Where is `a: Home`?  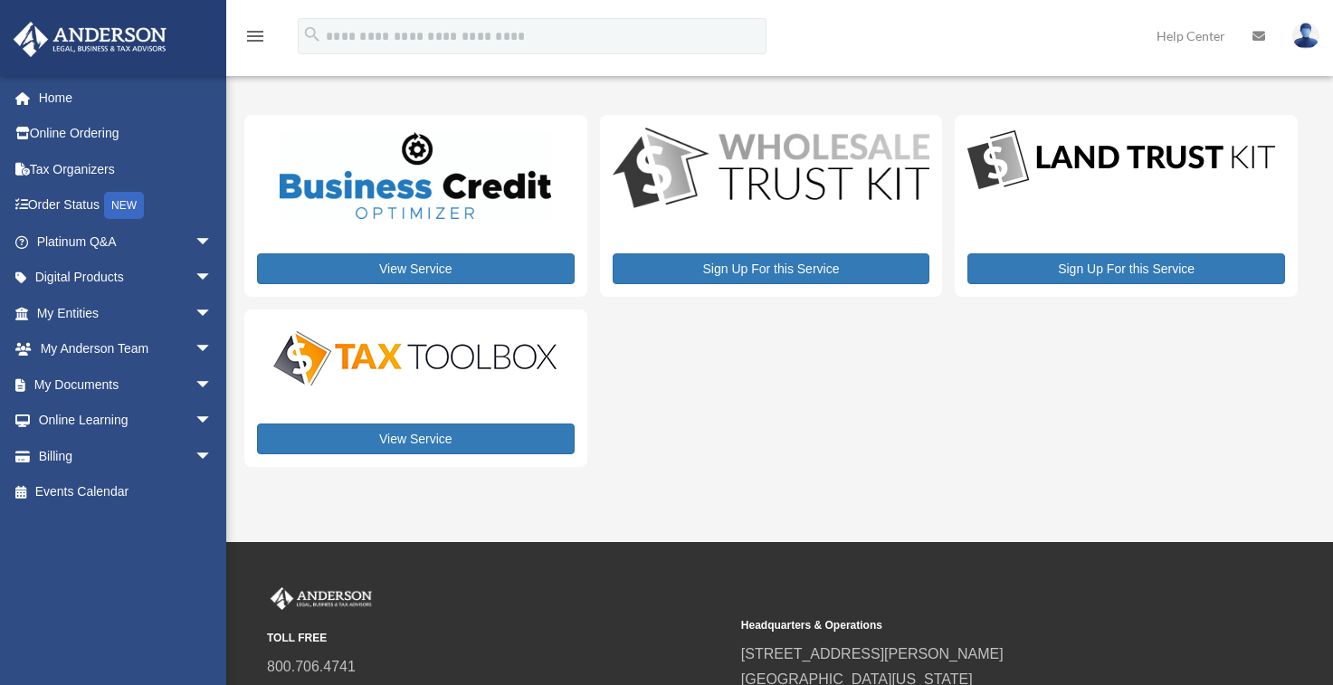
a: Home is located at coordinates (126, 98).